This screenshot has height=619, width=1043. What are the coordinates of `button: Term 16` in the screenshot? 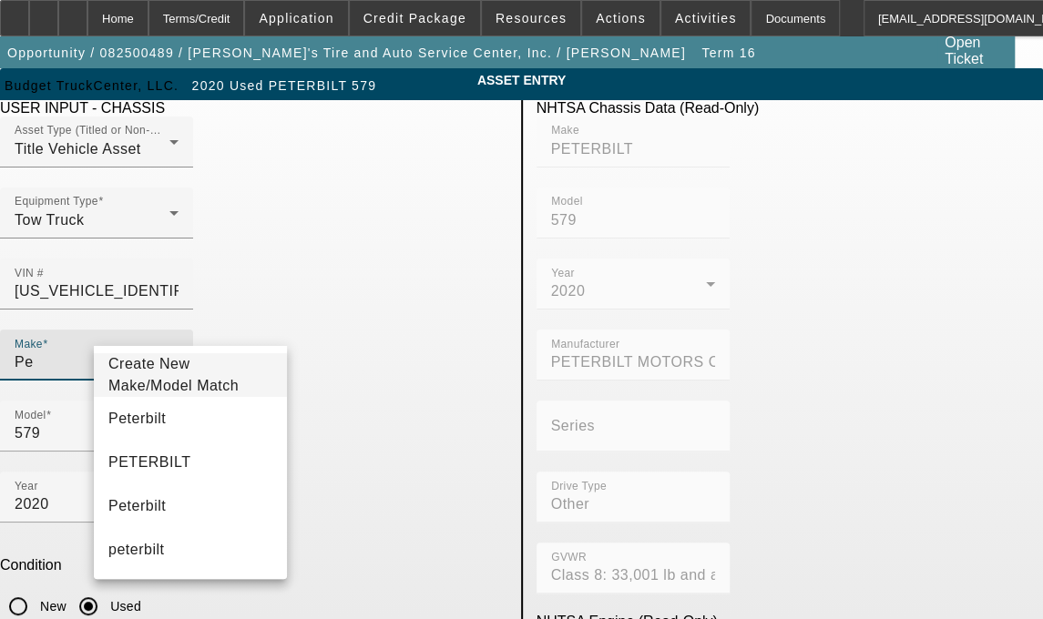 It's located at (728, 53).